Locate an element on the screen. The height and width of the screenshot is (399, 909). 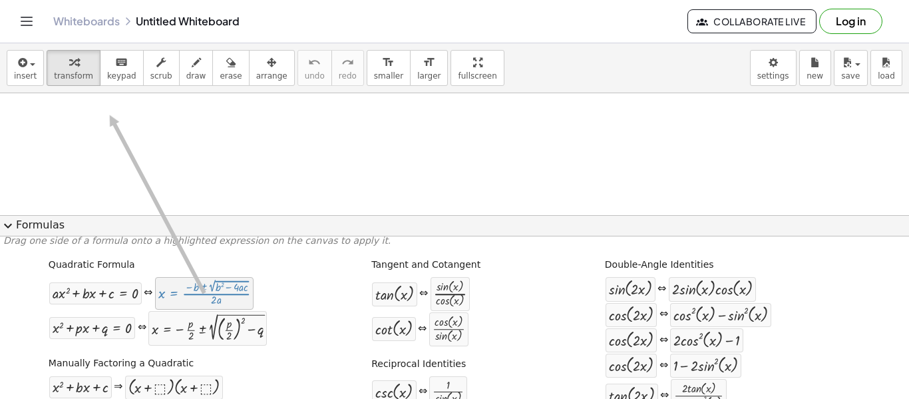
label: Quadratic Formula is located at coordinates (92, 265).